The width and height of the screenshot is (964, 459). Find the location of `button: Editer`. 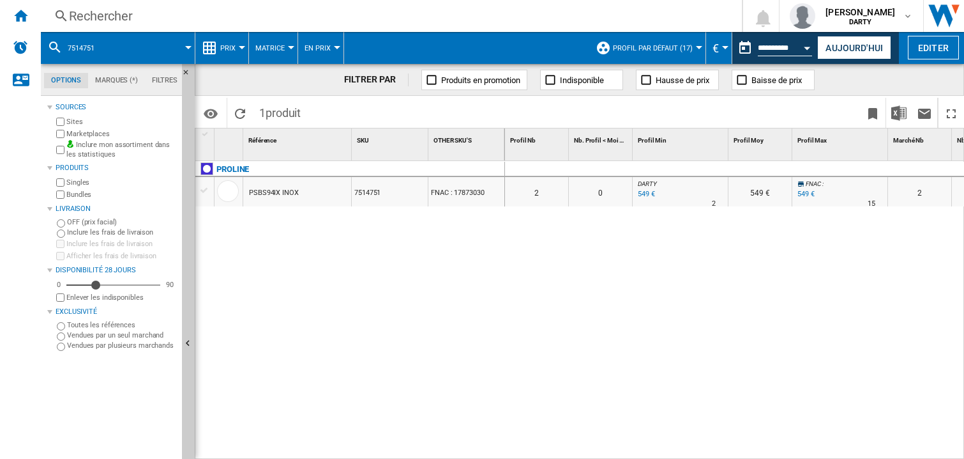

button: Editer is located at coordinates (934, 47).